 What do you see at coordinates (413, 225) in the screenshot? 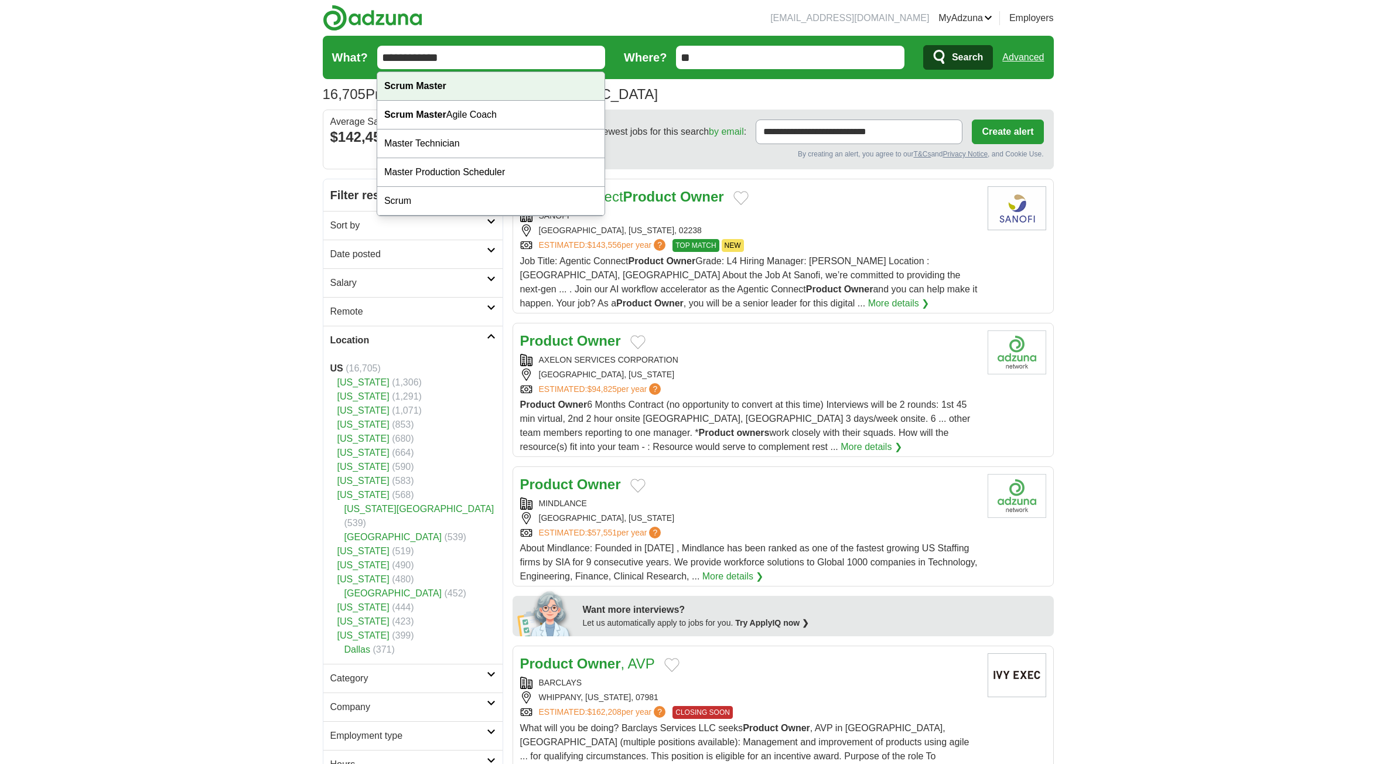
I see `a: Sort by` at bounding box center [413, 225].